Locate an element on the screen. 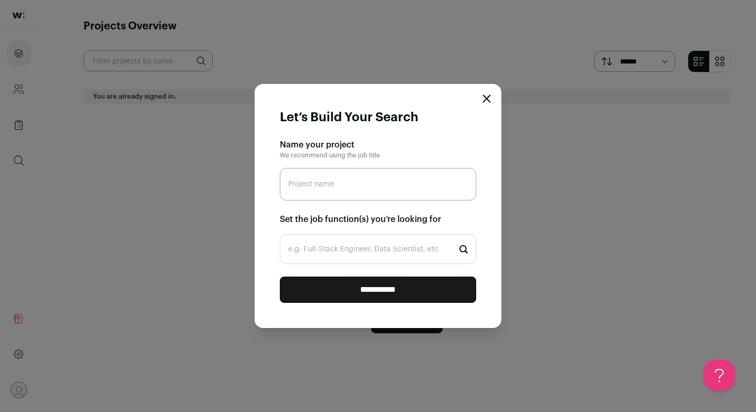 The height and width of the screenshot is (412, 756). h1: Let’s Build Your Search is located at coordinates (349, 118).